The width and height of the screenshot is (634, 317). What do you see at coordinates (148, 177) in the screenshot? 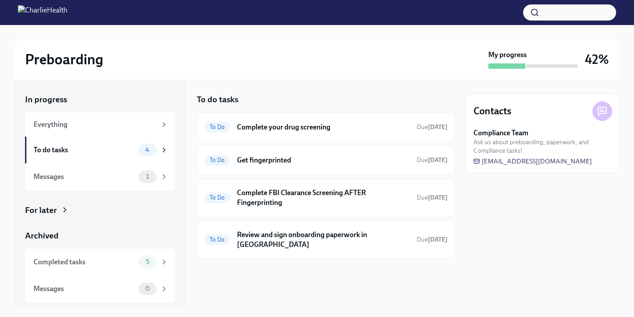
I see `span: 1` at bounding box center [148, 177].